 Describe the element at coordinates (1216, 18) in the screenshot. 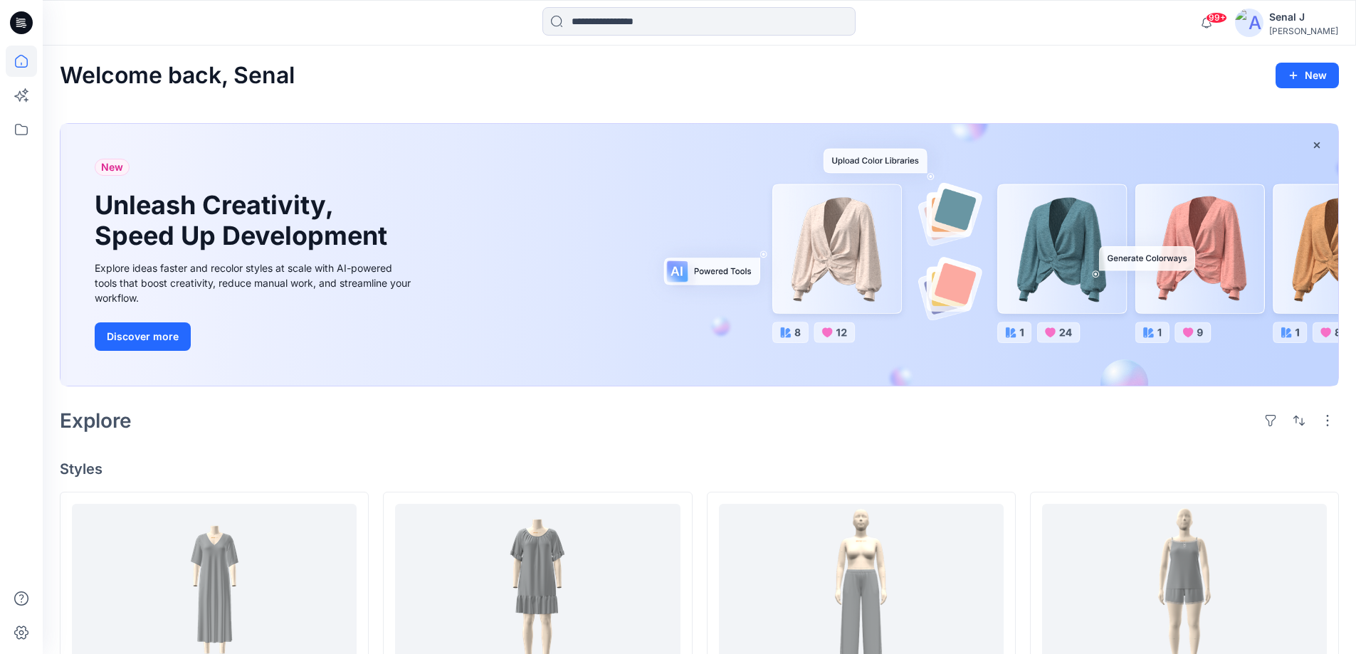

I see `span: 99+` at that location.